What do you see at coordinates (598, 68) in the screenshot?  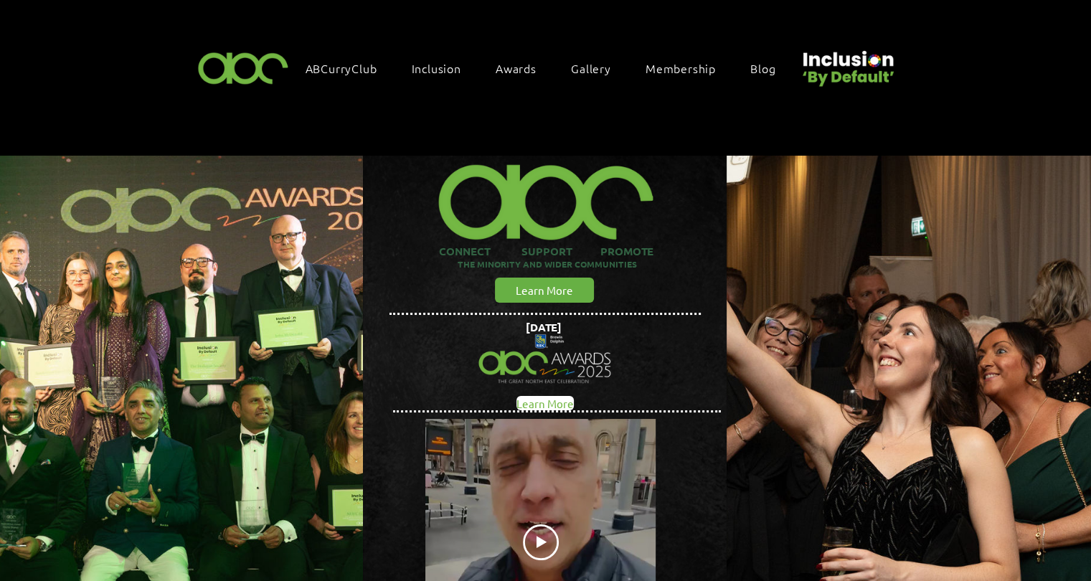 I see `a: Gallery` at bounding box center [598, 68].